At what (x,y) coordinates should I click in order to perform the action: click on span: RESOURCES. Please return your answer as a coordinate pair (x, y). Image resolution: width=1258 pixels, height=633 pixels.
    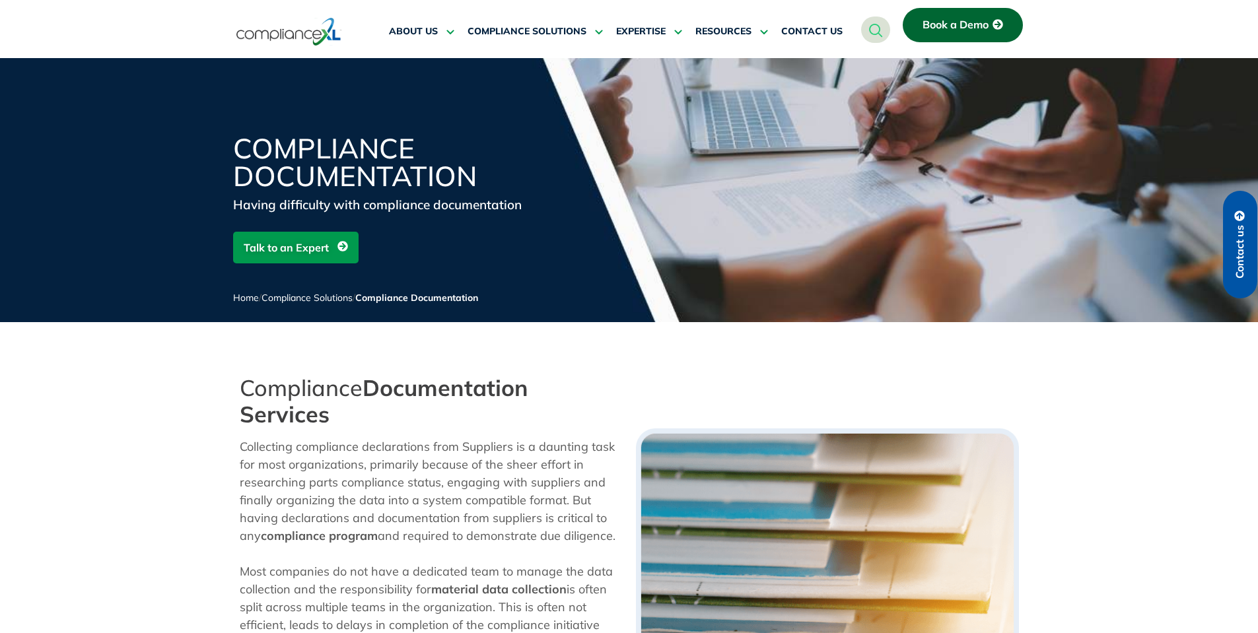
    Looking at the image, I should click on (723, 32).